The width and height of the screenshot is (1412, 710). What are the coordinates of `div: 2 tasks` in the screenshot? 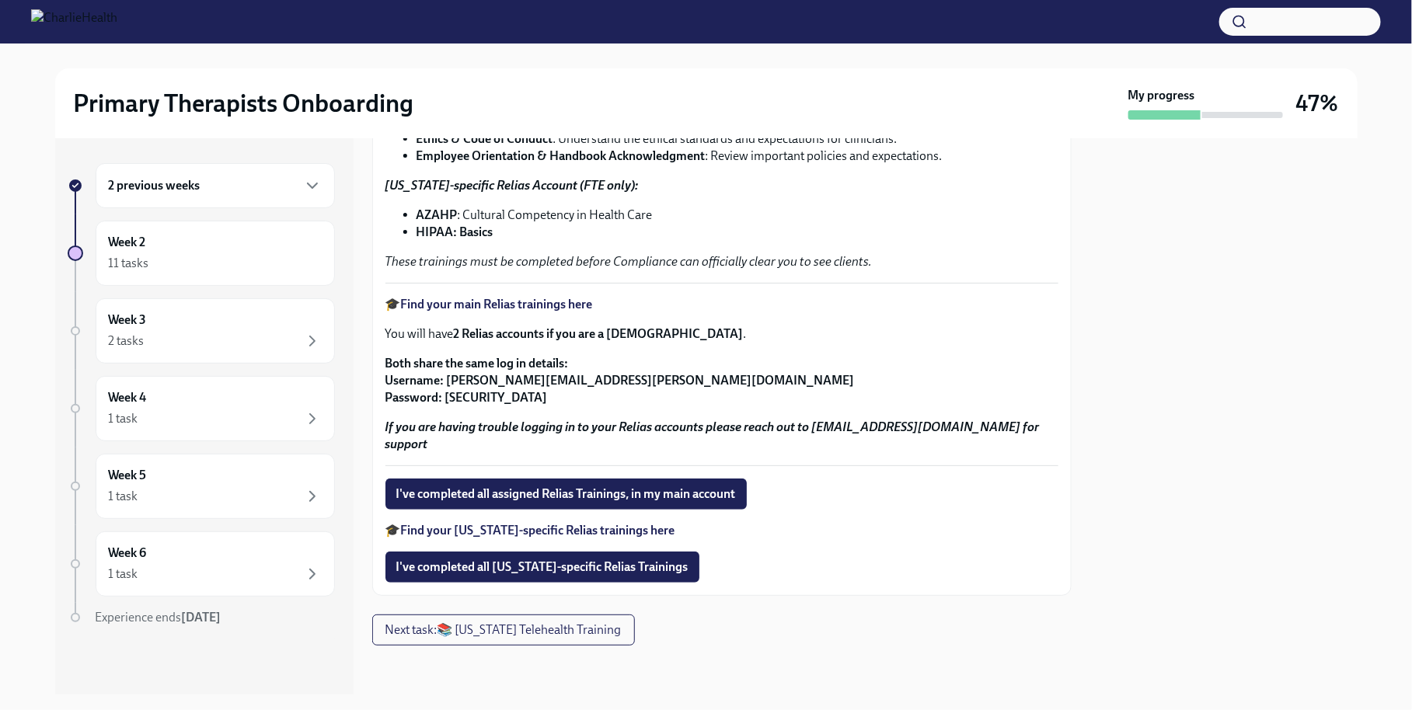 It's located at (127, 341).